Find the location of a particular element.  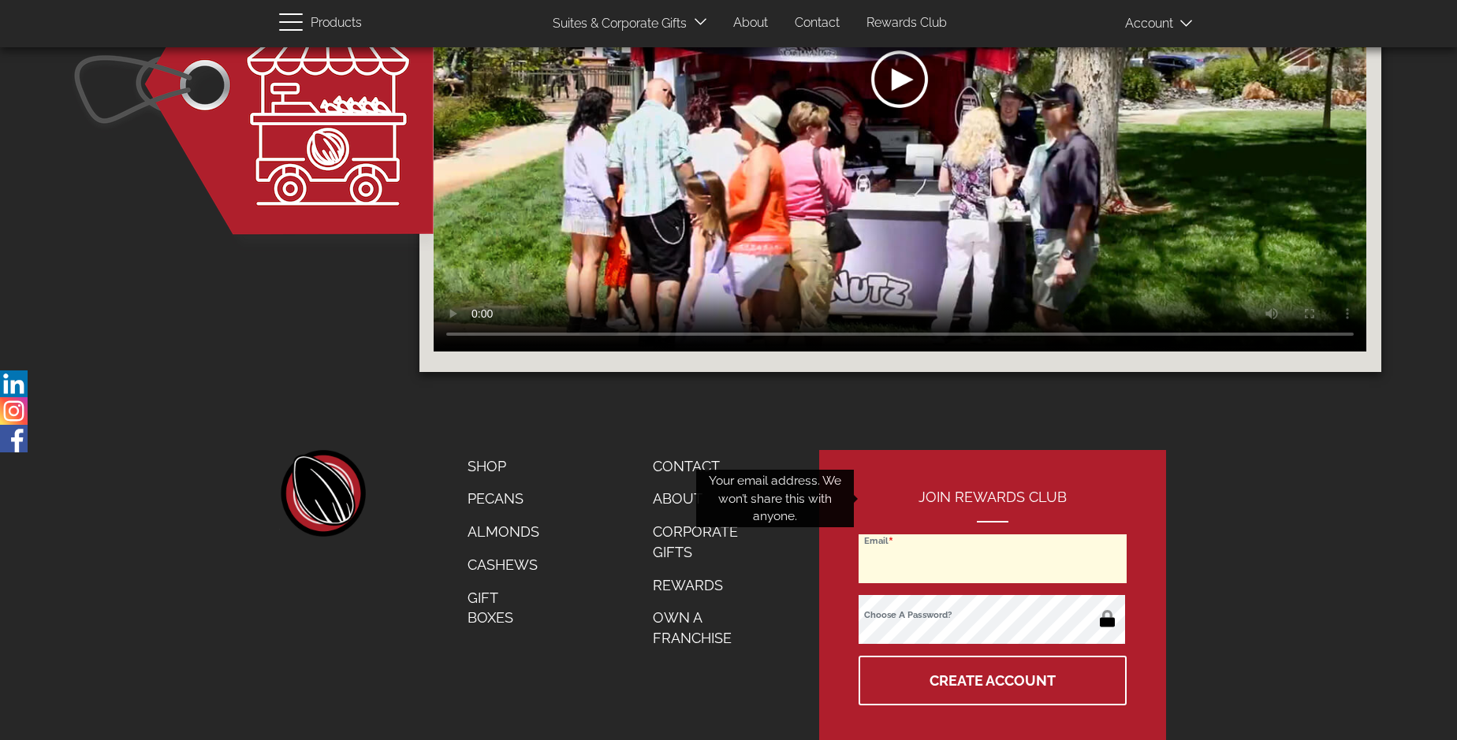

a: Shop is located at coordinates (503, 467).